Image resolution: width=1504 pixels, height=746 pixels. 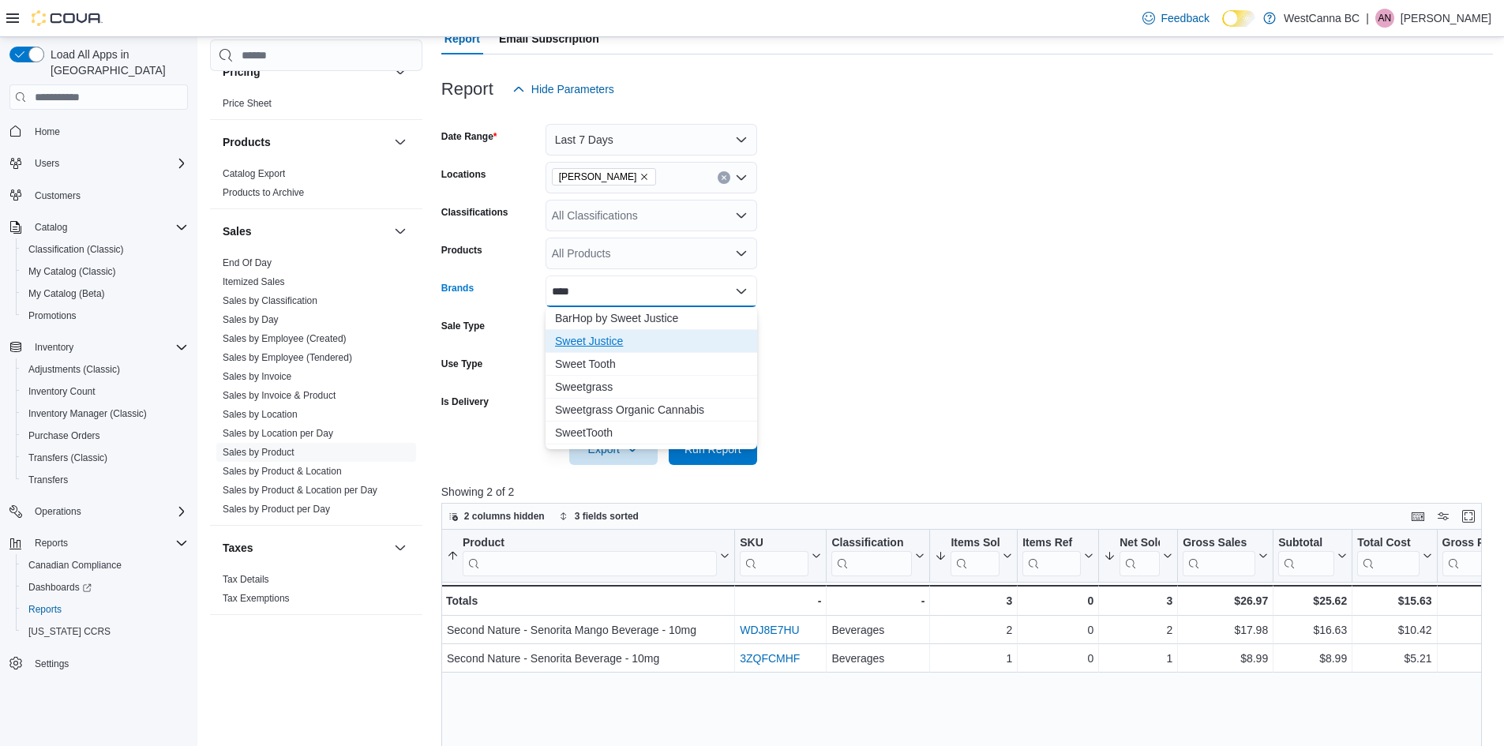 What do you see at coordinates (253, 174) in the screenshot?
I see `a: Catalog Export` at bounding box center [253, 174].